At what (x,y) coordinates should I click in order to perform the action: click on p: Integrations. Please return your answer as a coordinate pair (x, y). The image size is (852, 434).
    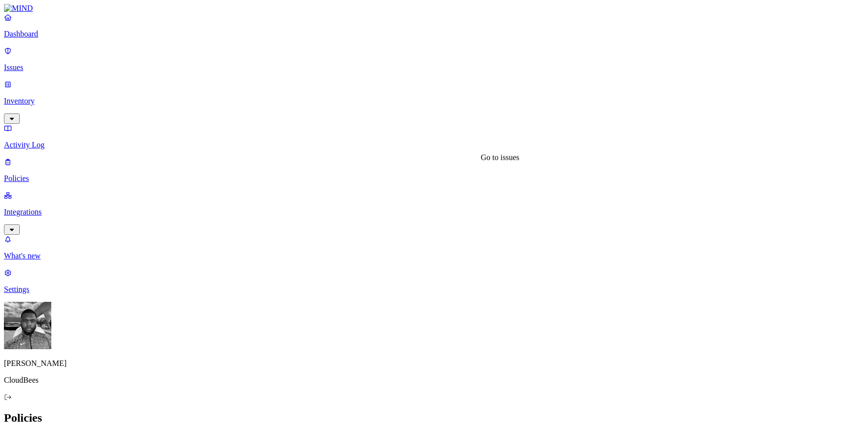
    Looking at the image, I should click on (426, 212).